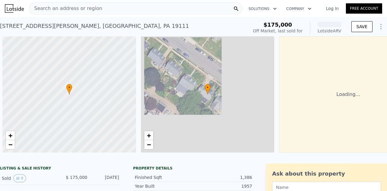 The image size is (387, 191). What do you see at coordinates (29, 178) in the screenshot?
I see `div: Sold` at bounding box center [29, 178].